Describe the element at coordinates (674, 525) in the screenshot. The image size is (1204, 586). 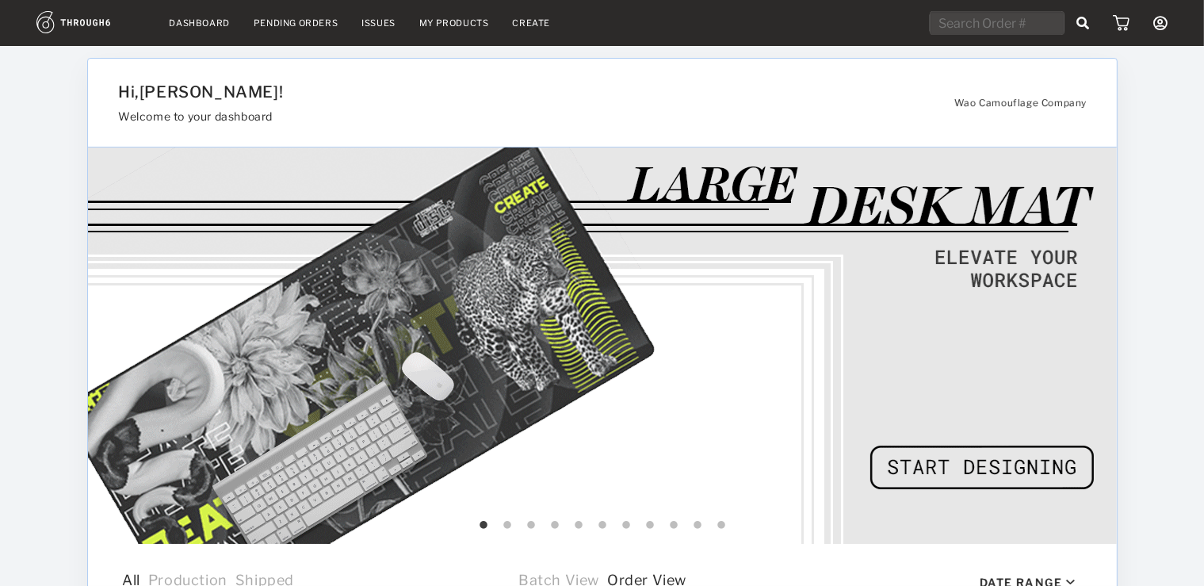
I see `button: 9` at that location.